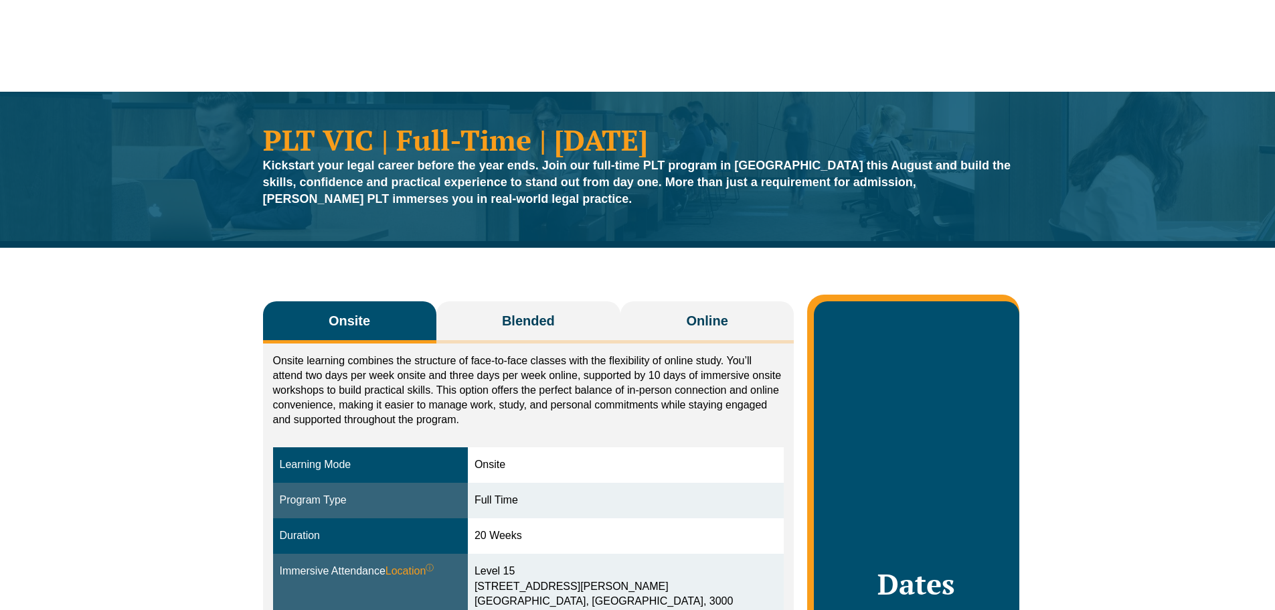 This screenshot has height=610, width=1275. What do you see at coordinates (707, 320) in the screenshot?
I see `span: Online` at bounding box center [707, 320].